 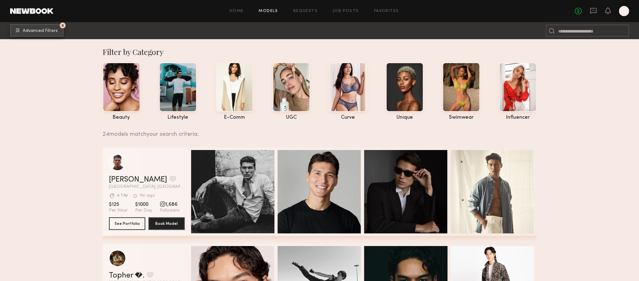 I want to click on span: Followers, so click(x=170, y=211).